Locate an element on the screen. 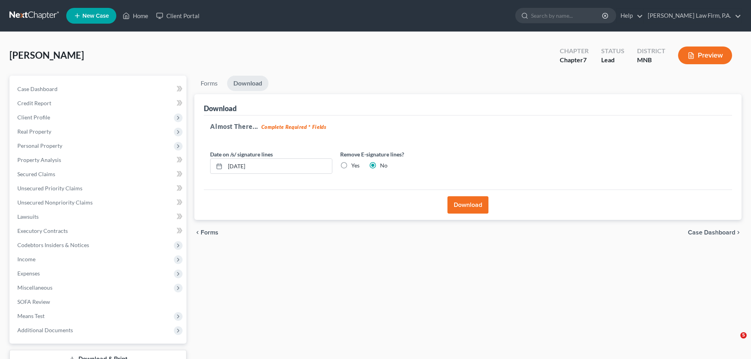  div: Download is located at coordinates (220, 108).